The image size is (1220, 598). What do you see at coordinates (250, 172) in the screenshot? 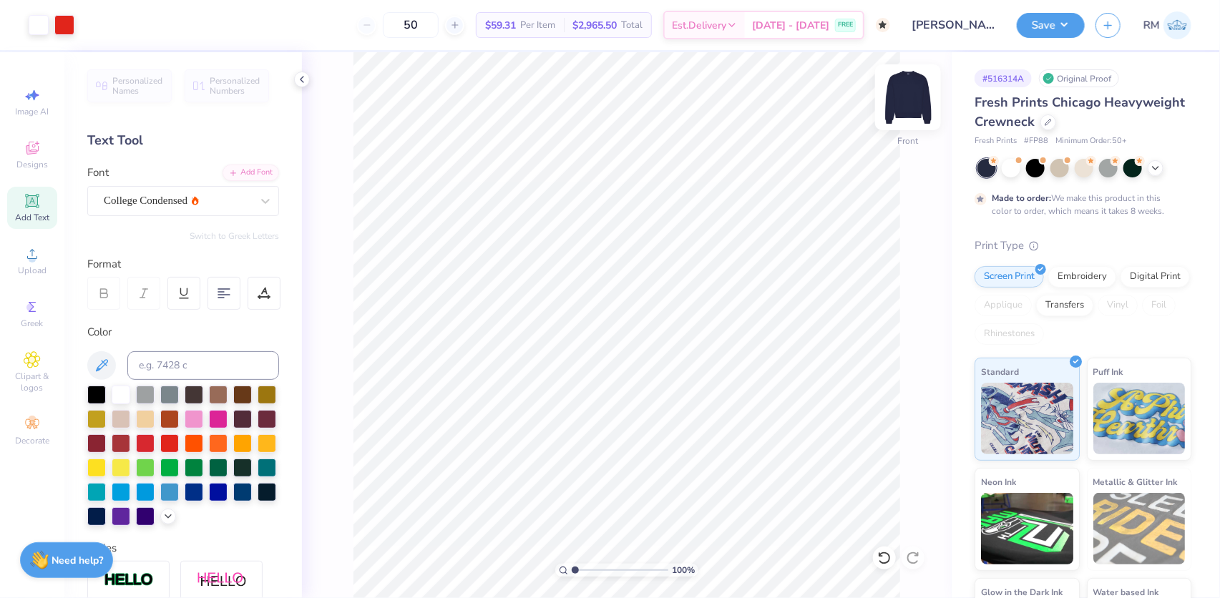
I see `div: Add Font` at bounding box center [250, 172].